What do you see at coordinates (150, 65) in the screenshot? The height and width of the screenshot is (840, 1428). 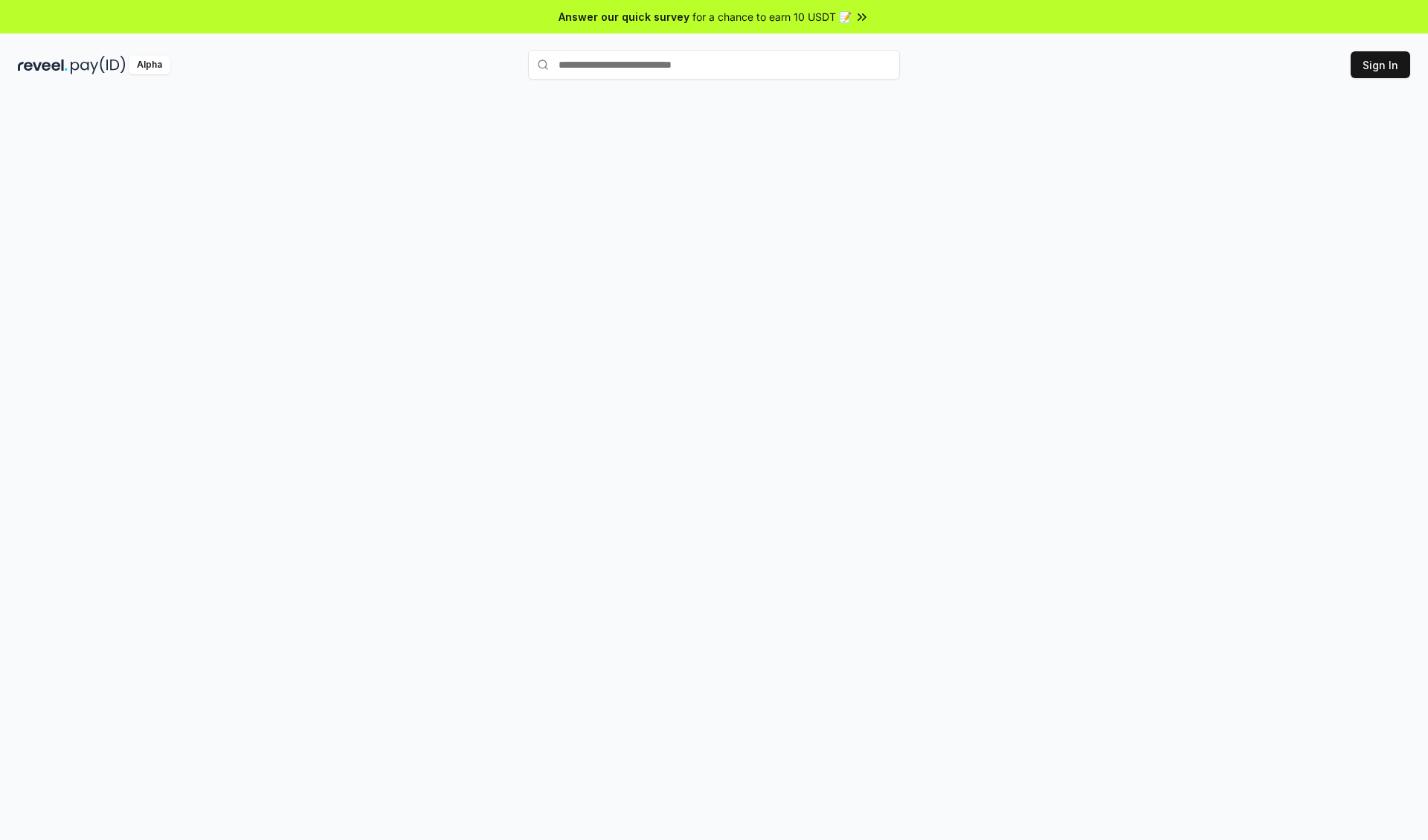 I see `div: Alpha` at bounding box center [150, 65].